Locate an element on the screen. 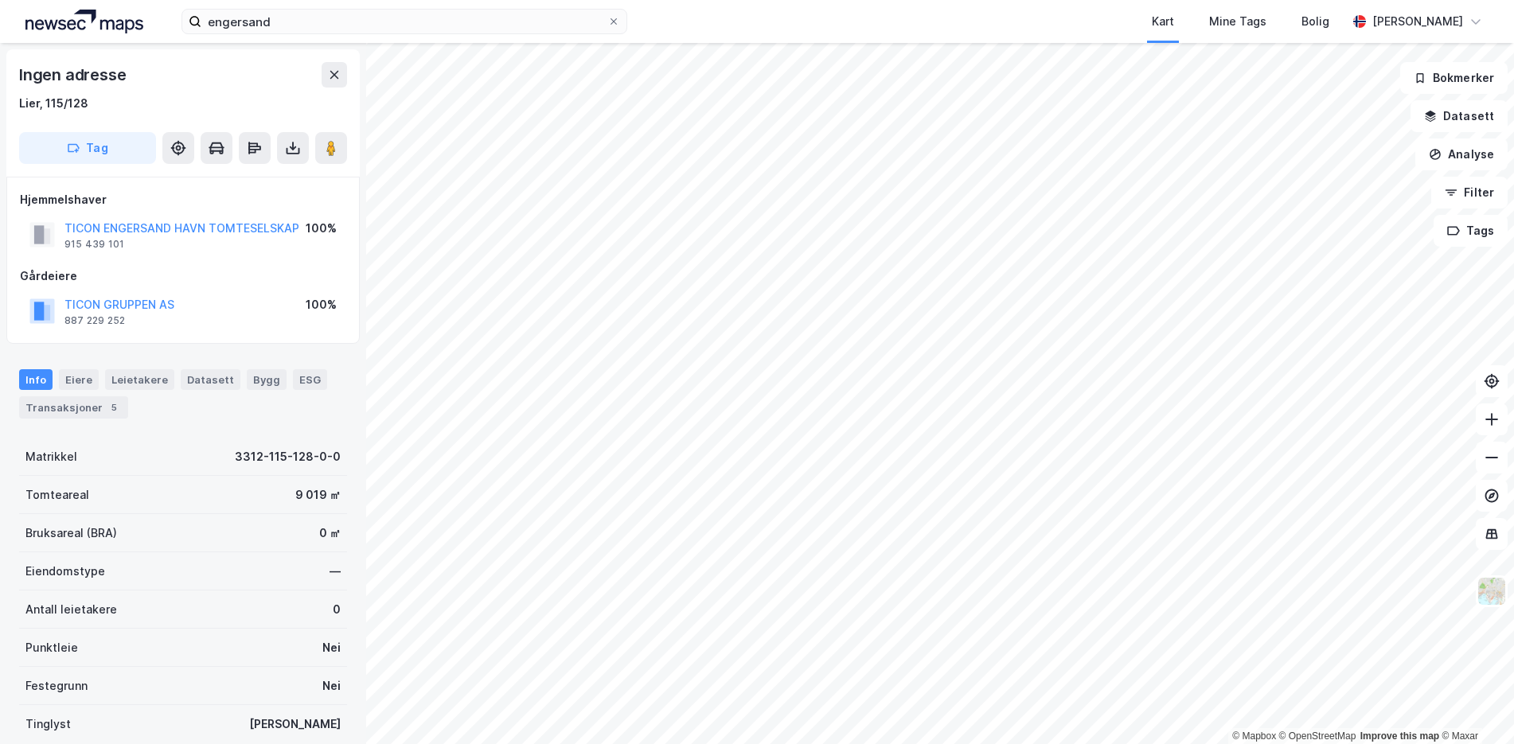  button: Filter is located at coordinates (1469, 193).